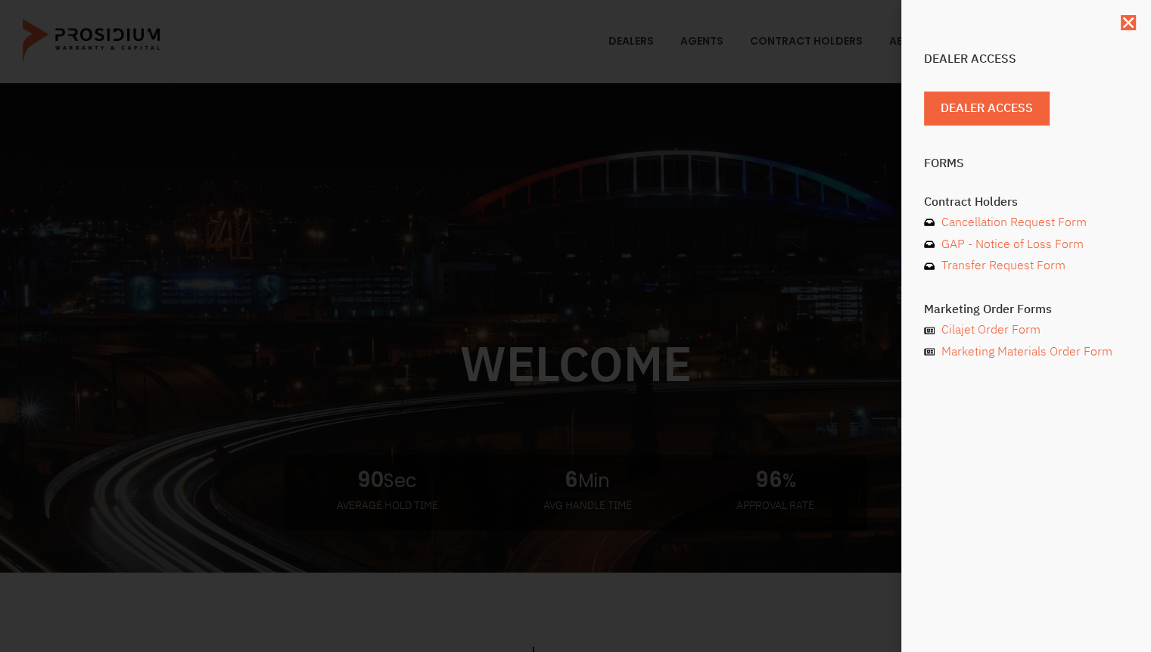 The width and height of the screenshot is (1151, 652). Describe the element at coordinates (1026, 202) in the screenshot. I see `h4: Contract Holders` at that location.